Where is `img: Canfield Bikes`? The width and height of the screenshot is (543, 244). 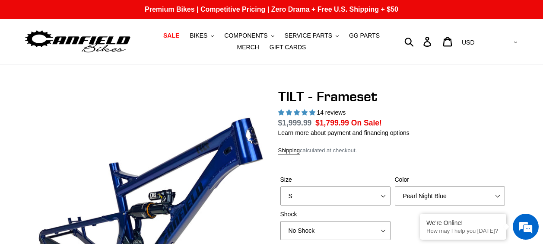 img: Canfield Bikes is located at coordinates (78, 41).